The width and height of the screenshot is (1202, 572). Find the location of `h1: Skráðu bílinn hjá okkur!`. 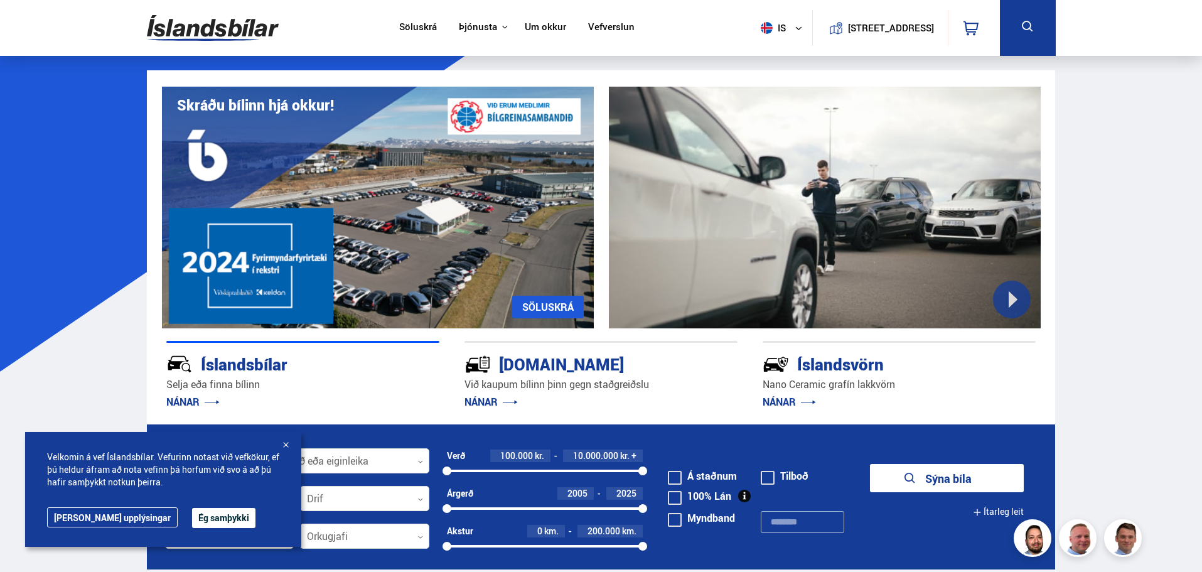

h1: Skráðu bílinn hjá okkur! is located at coordinates (255, 105).